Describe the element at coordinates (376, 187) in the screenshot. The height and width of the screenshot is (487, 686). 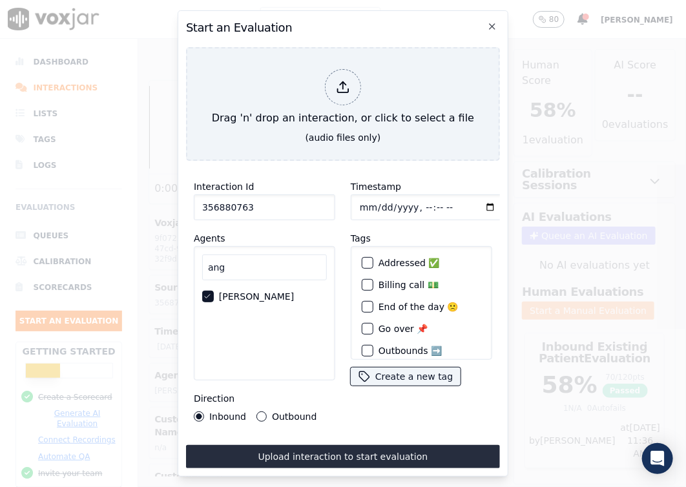
I see `label: Timestamp` at that location.